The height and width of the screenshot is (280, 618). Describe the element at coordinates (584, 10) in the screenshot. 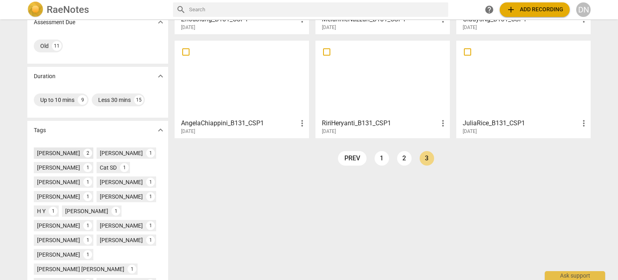

I see `div: DN` at that location.